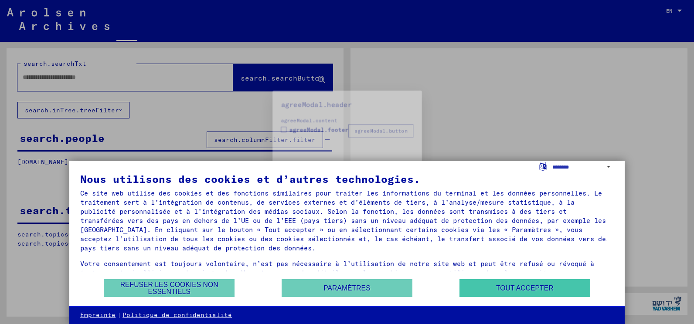 The image size is (694, 324). I want to click on button: Paramètres, so click(347, 288).